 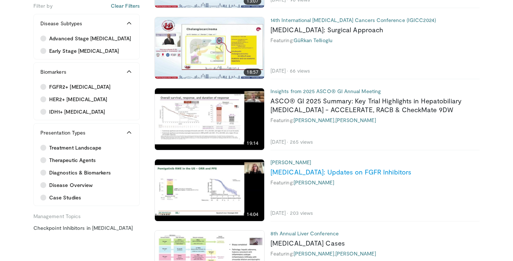 I want to click on button: Biomarkers, so click(x=87, y=72).